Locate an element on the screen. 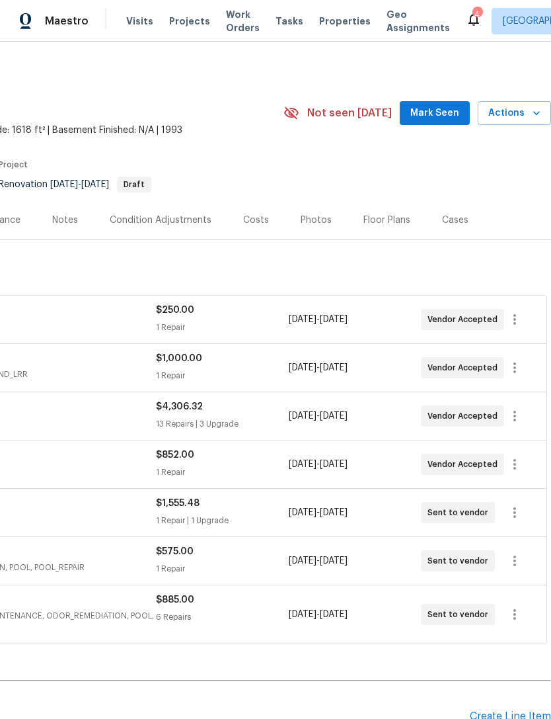 The image size is (551, 719). span: $575.00 is located at coordinates (175, 551).